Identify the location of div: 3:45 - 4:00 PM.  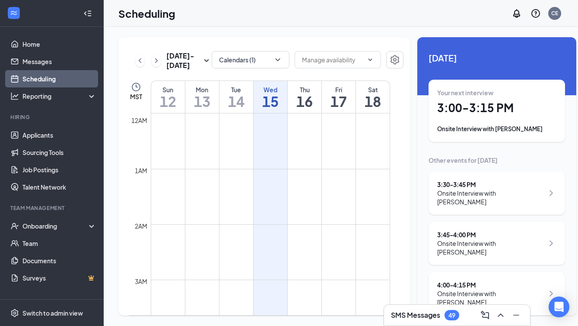
(491, 234).